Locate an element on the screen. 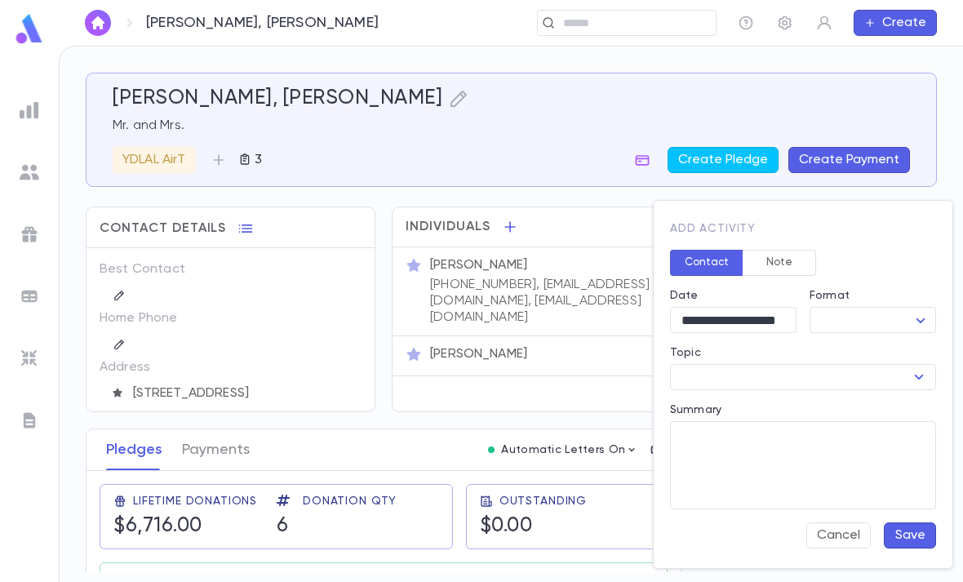 The height and width of the screenshot is (582, 963). button: Open is located at coordinates (919, 377).